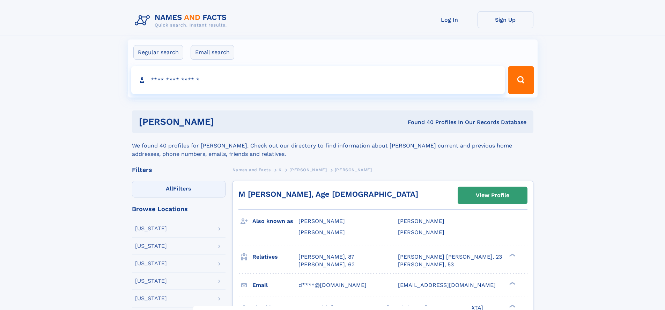  Describe the element at coordinates (169, 188) in the screenshot. I see `span: All` at that location.